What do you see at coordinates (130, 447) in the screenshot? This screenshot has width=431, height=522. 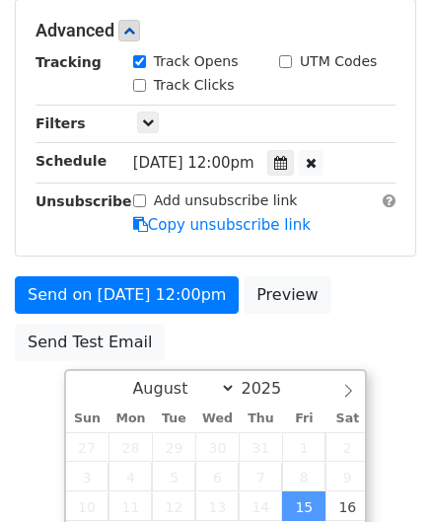 I see `span: July 28, 2025` at bounding box center [130, 447].